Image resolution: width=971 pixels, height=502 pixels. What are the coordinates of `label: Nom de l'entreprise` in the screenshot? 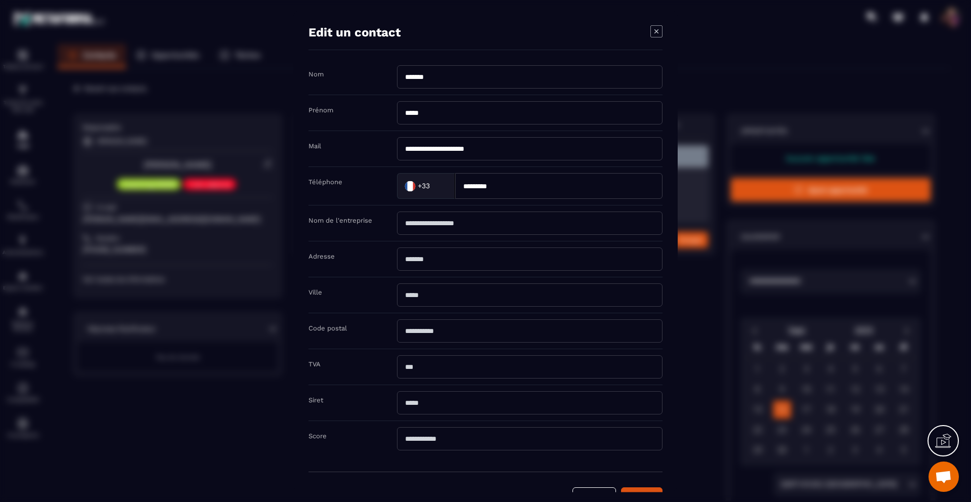 It's located at (340, 220).